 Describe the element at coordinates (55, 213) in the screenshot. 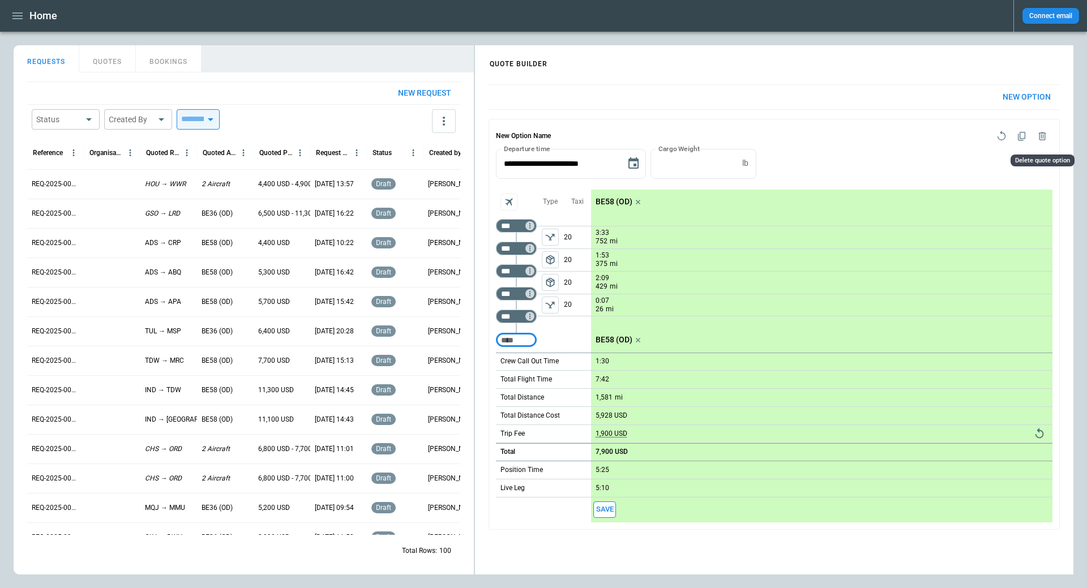

I see `p: REQ-2025-000251` at that location.